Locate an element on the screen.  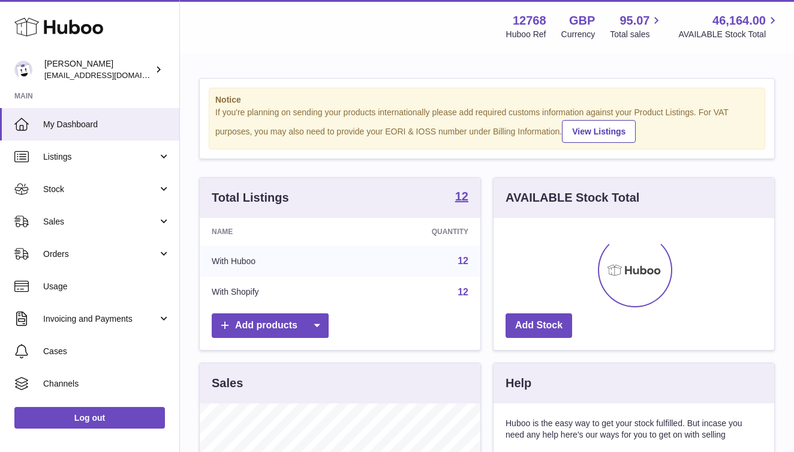
span: Listings is located at coordinates (100, 157).